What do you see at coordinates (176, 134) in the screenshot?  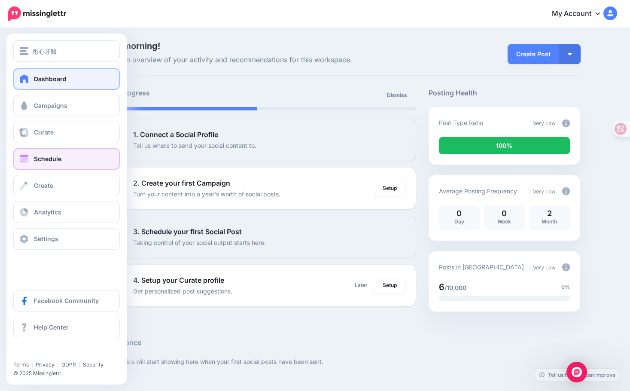 I see `b: 1. Connect a Social Profile` at bounding box center [176, 134].